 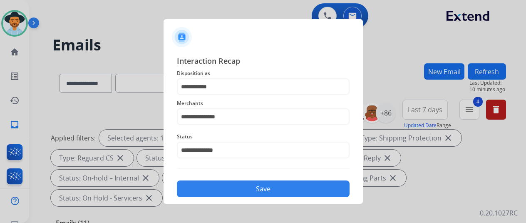 I want to click on p: 0.20.1027RC, so click(x=499, y=213).